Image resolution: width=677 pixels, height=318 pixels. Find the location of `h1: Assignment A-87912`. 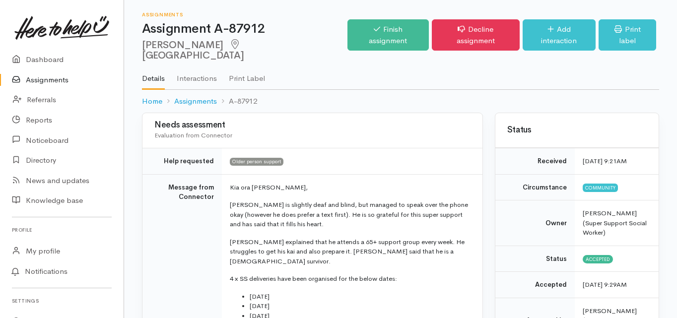

h1: Assignment A-87912 is located at coordinates (245, 29).